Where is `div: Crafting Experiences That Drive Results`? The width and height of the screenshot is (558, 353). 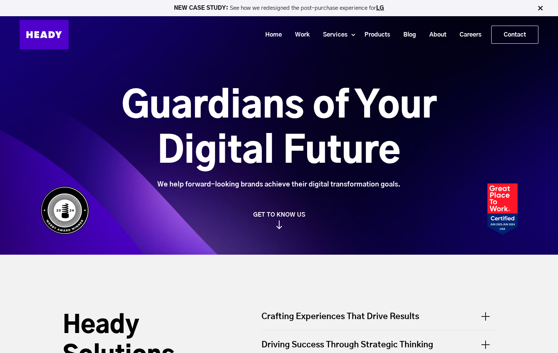
div: Crafting Experiences That Drive Results is located at coordinates (378, 321).